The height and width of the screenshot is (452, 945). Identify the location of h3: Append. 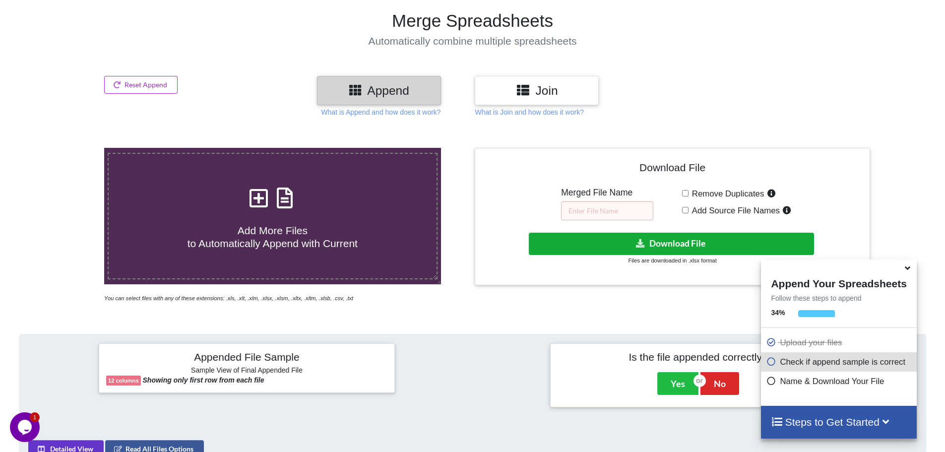
(379, 90).